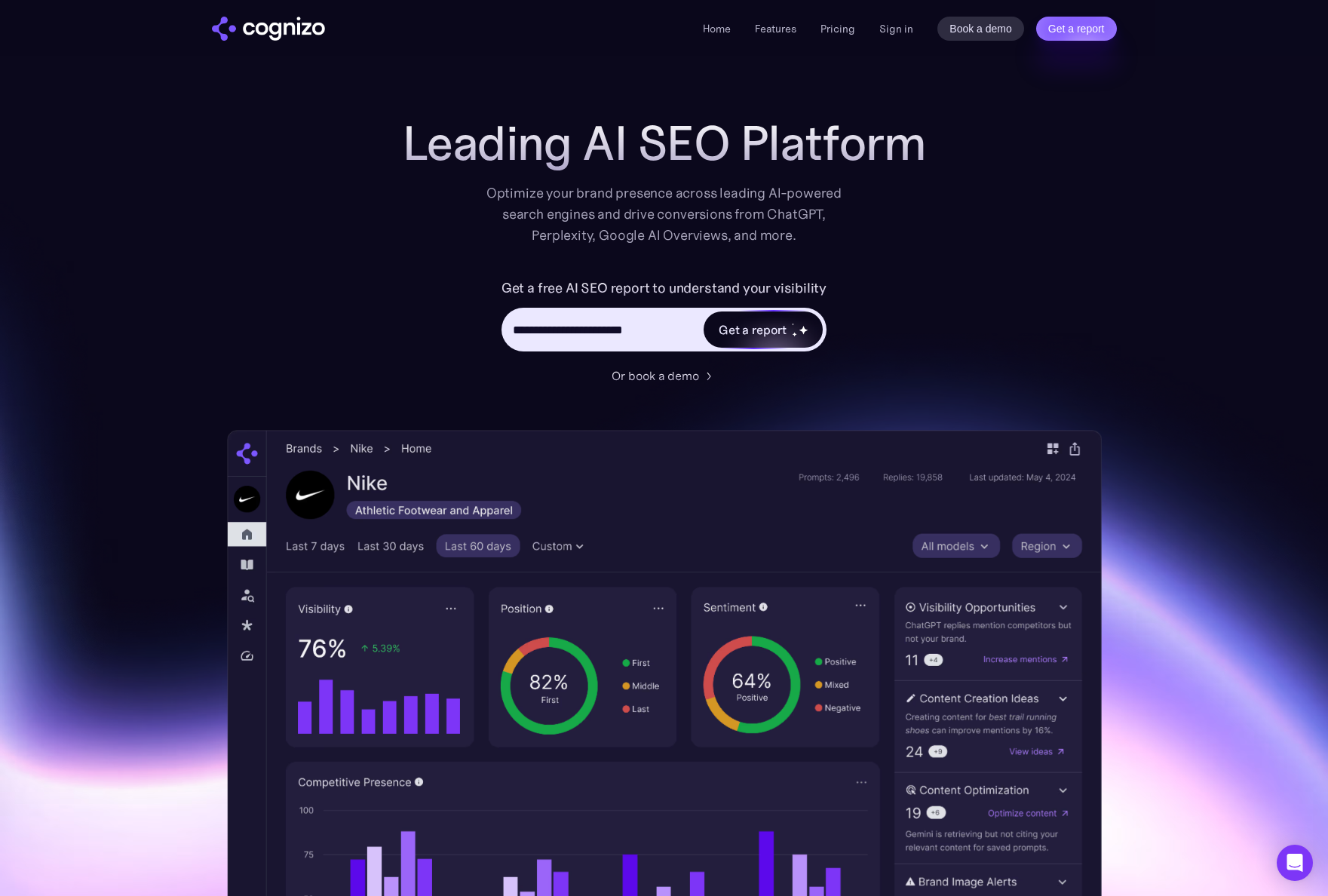 The image size is (1328, 896). Describe the element at coordinates (753, 330) in the screenshot. I see `div: Get a report` at that location.